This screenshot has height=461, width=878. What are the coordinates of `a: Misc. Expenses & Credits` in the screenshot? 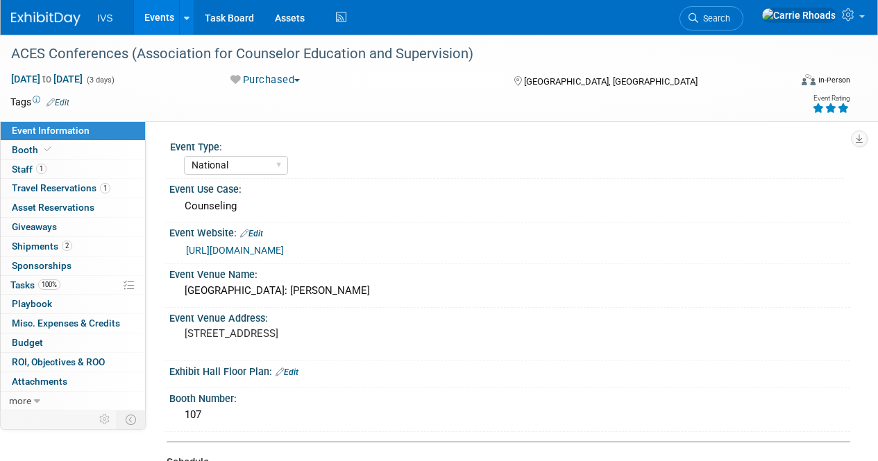 It's located at (73, 323).